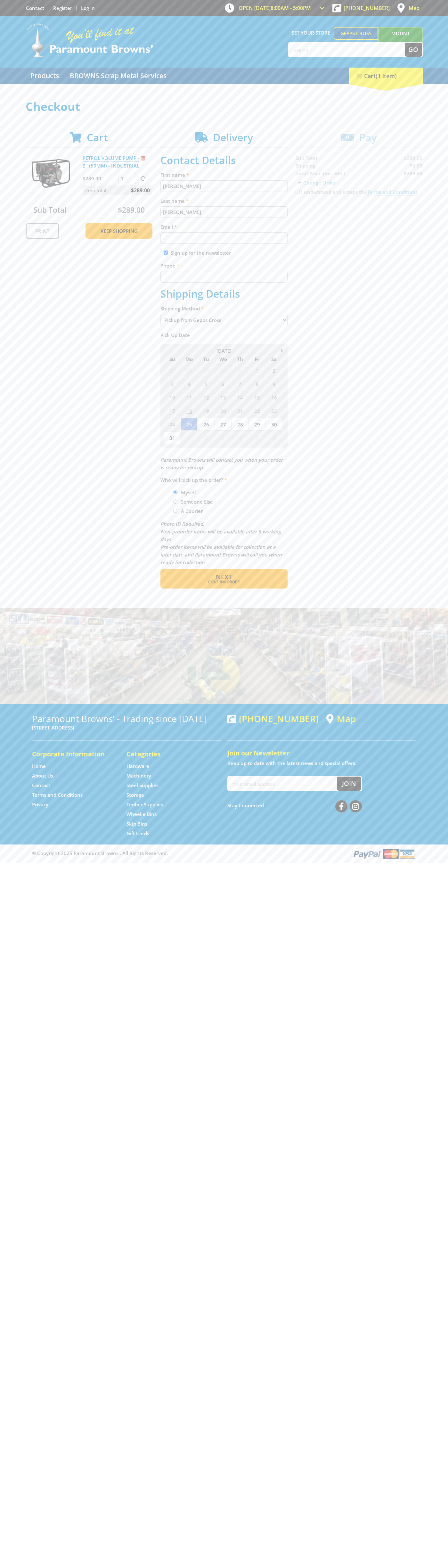 The image size is (448, 1557). Describe the element at coordinates (291, 8) in the screenshot. I see `span: 8:00am - 5:00pm` at that location.